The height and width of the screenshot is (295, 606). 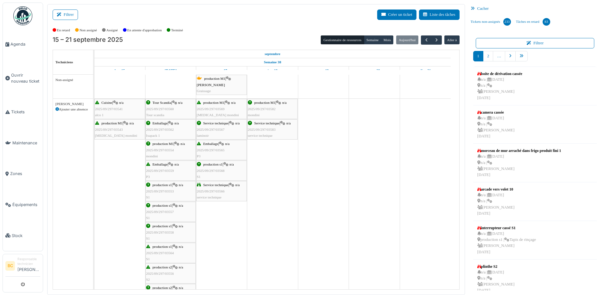 What do you see at coordinates (152, 156) in the screenshot?
I see `span: mondini` at bounding box center [152, 156].